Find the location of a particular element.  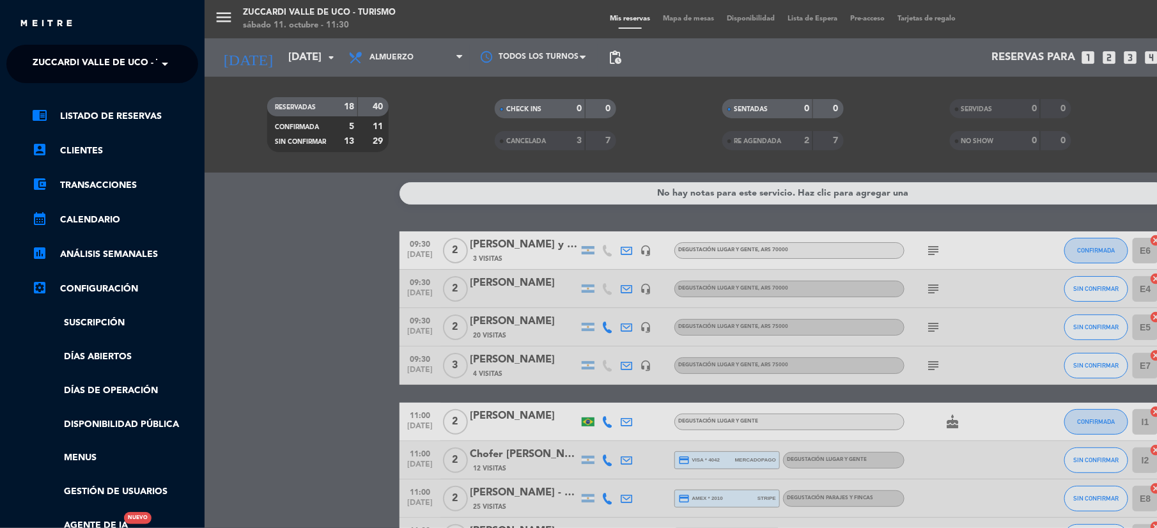

i: account_box is located at coordinates (40, 150).